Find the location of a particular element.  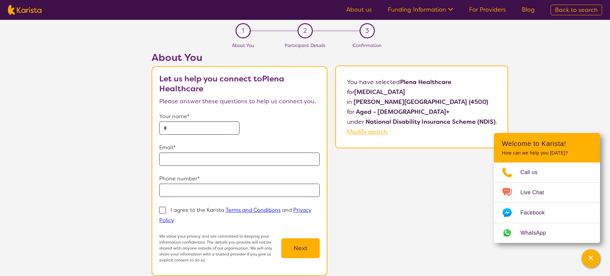

span: Call us is located at coordinates (533, 173).